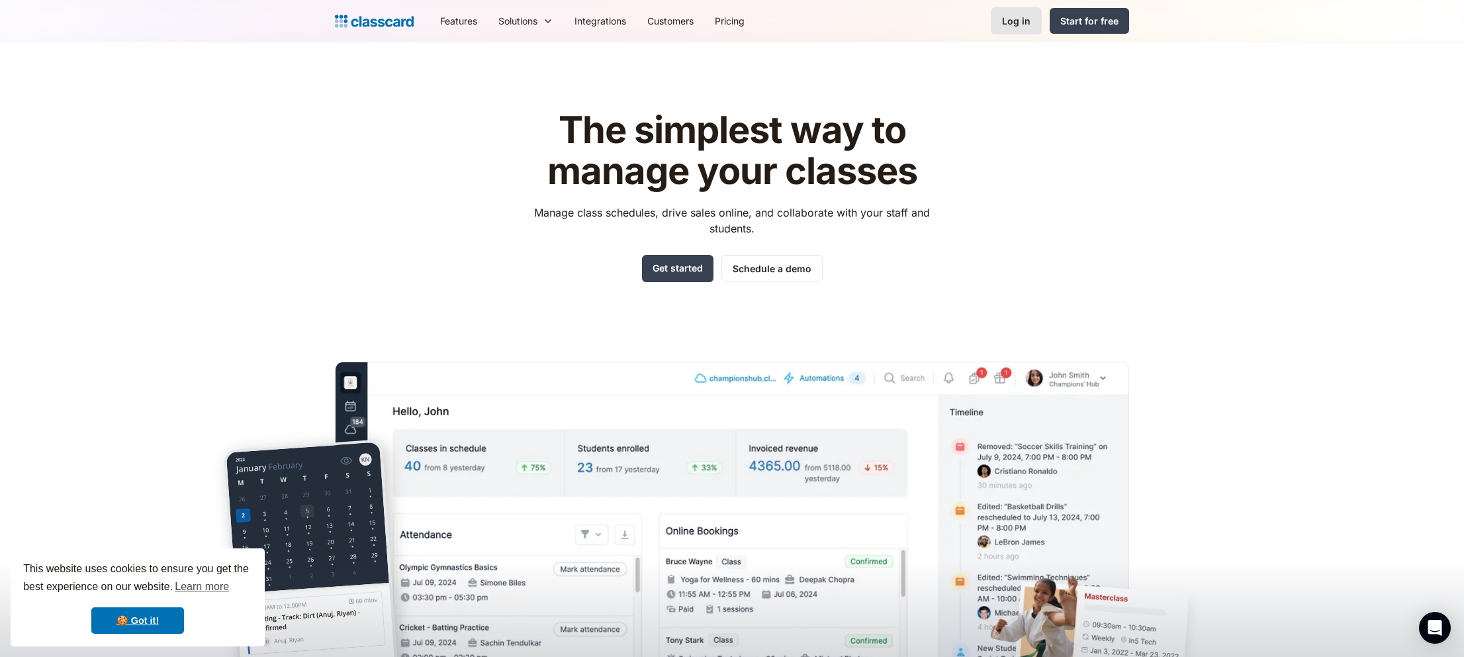 The image size is (1464, 657). What do you see at coordinates (138, 620) in the screenshot?
I see `a: dismiss cookie message` at bounding box center [138, 620].